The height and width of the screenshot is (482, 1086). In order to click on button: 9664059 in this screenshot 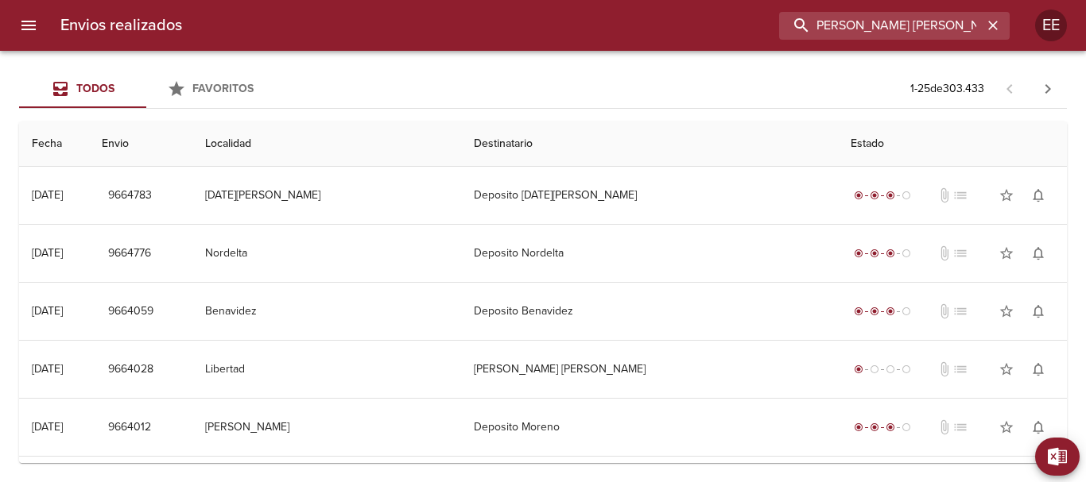, I will do `click(130, 312)`.